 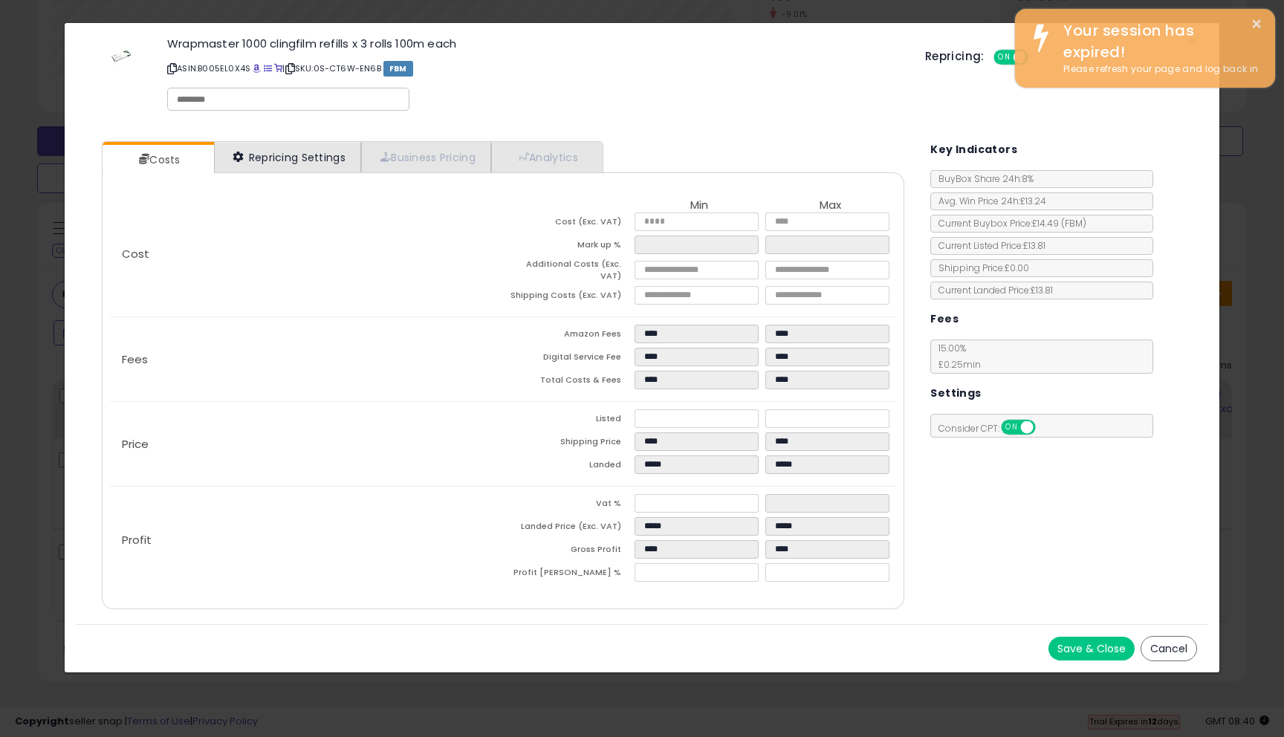 What do you see at coordinates (568, 382) in the screenshot?
I see `td: Total Costs & Fees` at bounding box center [568, 382].